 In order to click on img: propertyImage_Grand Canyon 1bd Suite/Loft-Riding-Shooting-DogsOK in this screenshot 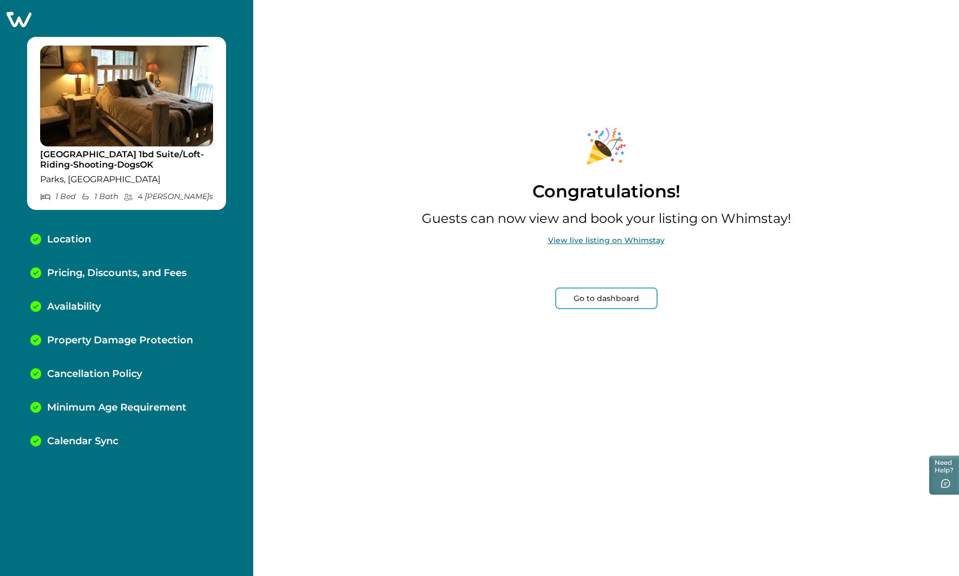, I will do `click(126, 96)`.